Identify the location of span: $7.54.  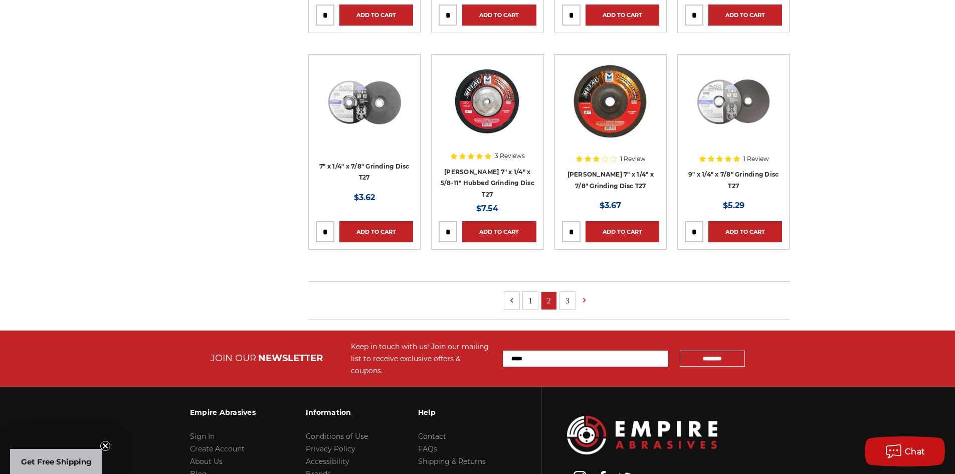
(487, 208).